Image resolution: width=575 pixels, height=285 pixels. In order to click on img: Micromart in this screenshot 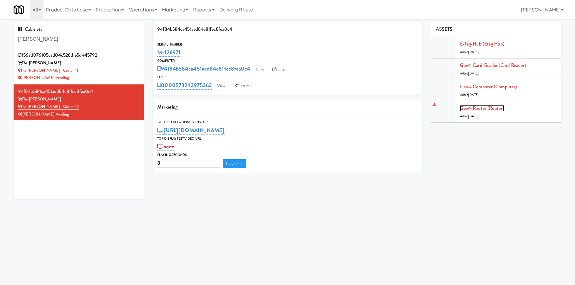, I will do `click(19, 10)`.